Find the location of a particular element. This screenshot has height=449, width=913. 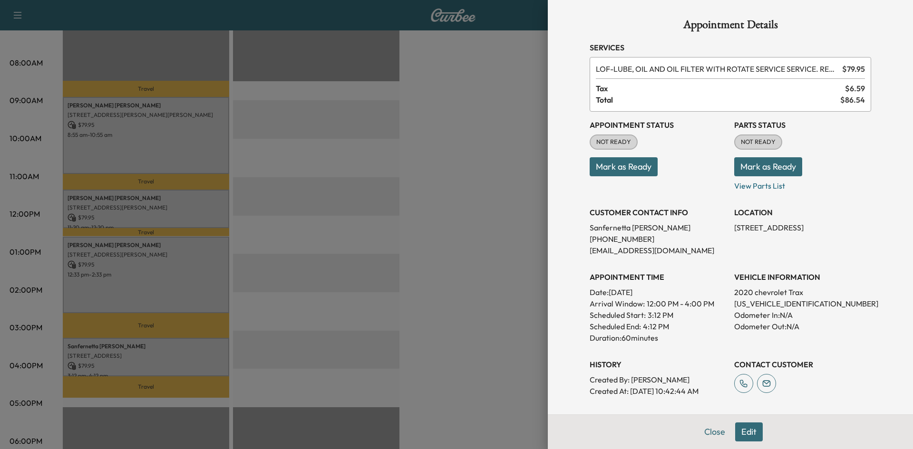

h3: History is located at coordinates (658, 365).